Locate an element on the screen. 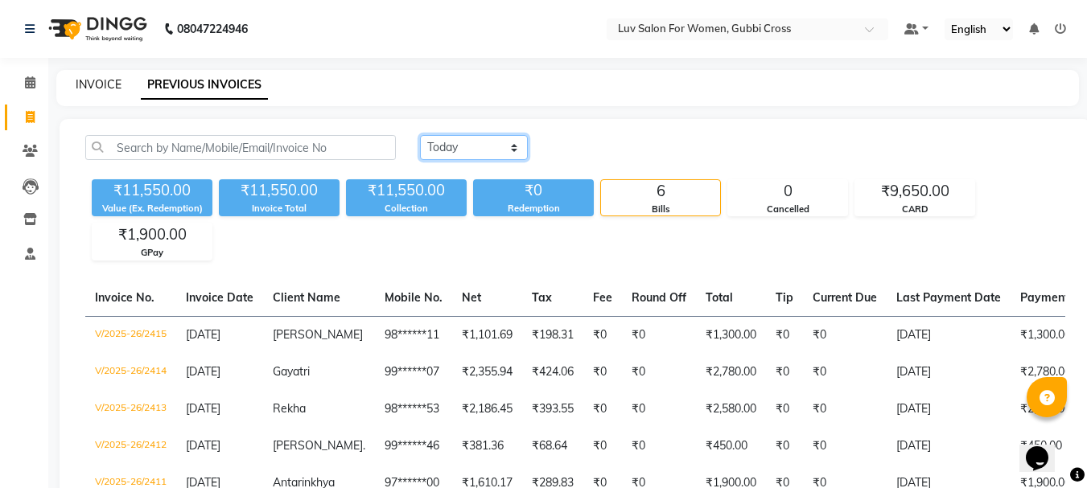 The width and height of the screenshot is (1087, 488). td: ₹68.64 is located at coordinates (553, 446).